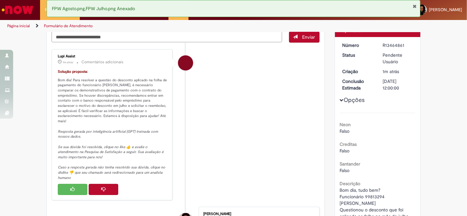 The height and width of the screenshot is (216, 467). What do you see at coordinates (414, 6) in the screenshot?
I see `button: Fechar Notificação` at bounding box center [414, 6].